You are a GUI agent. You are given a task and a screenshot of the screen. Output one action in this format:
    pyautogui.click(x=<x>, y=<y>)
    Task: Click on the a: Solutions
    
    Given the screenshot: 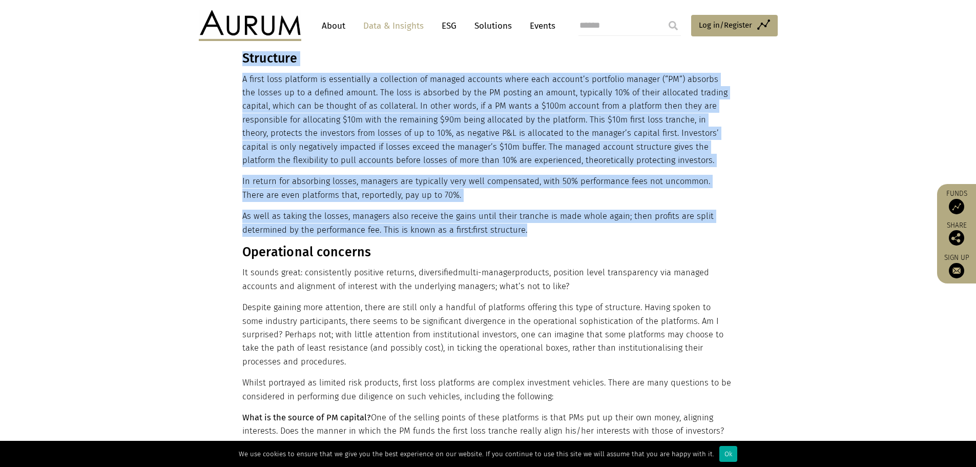 What is the action you would take?
    pyautogui.click(x=493, y=26)
    